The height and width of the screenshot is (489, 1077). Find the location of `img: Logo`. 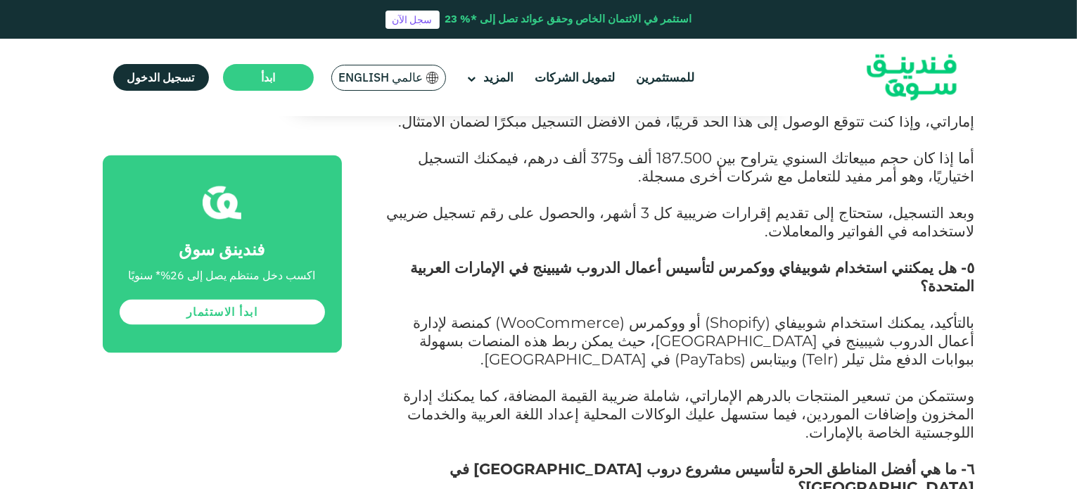

img: Logo is located at coordinates (912, 77).